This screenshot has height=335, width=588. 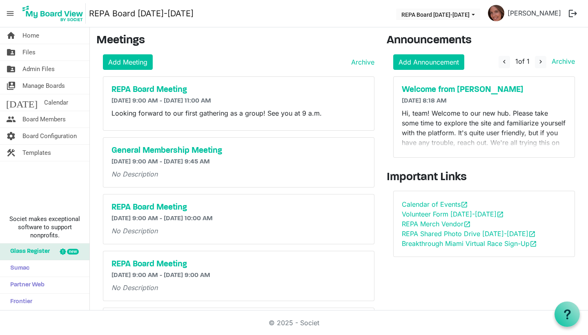 What do you see at coordinates (45, 227) in the screenshot?
I see `span: Societ makes exceptional software to support nonprofits.` at bounding box center [45, 227].